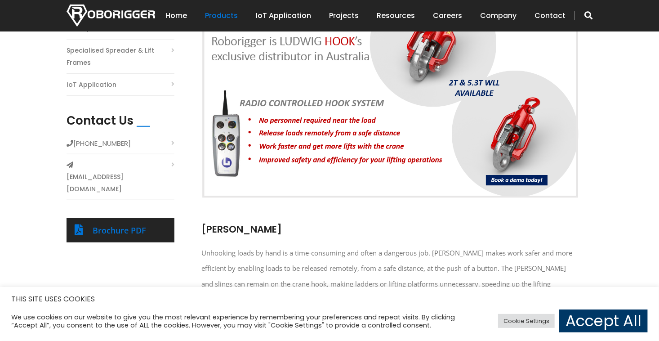 The width and height of the screenshot is (659, 341). I want to click on a: Contact, so click(550, 16).